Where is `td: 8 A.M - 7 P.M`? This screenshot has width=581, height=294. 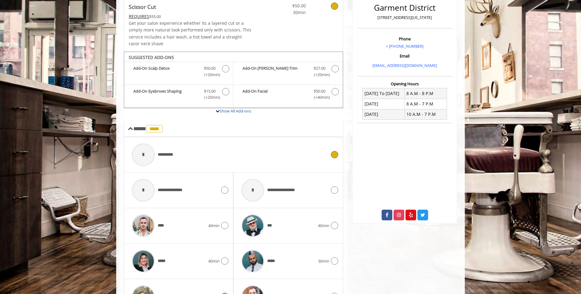
td: 8 A.M - 7 P.M is located at coordinates (426, 104).